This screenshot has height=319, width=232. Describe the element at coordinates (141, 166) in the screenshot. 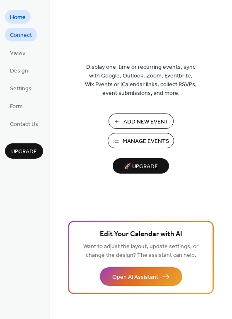

I see `button: 🚀 Upgrade` at that location.